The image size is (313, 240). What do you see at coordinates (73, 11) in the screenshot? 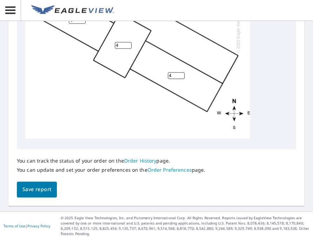
I see `img: EV Logo` at bounding box center [73, 11].